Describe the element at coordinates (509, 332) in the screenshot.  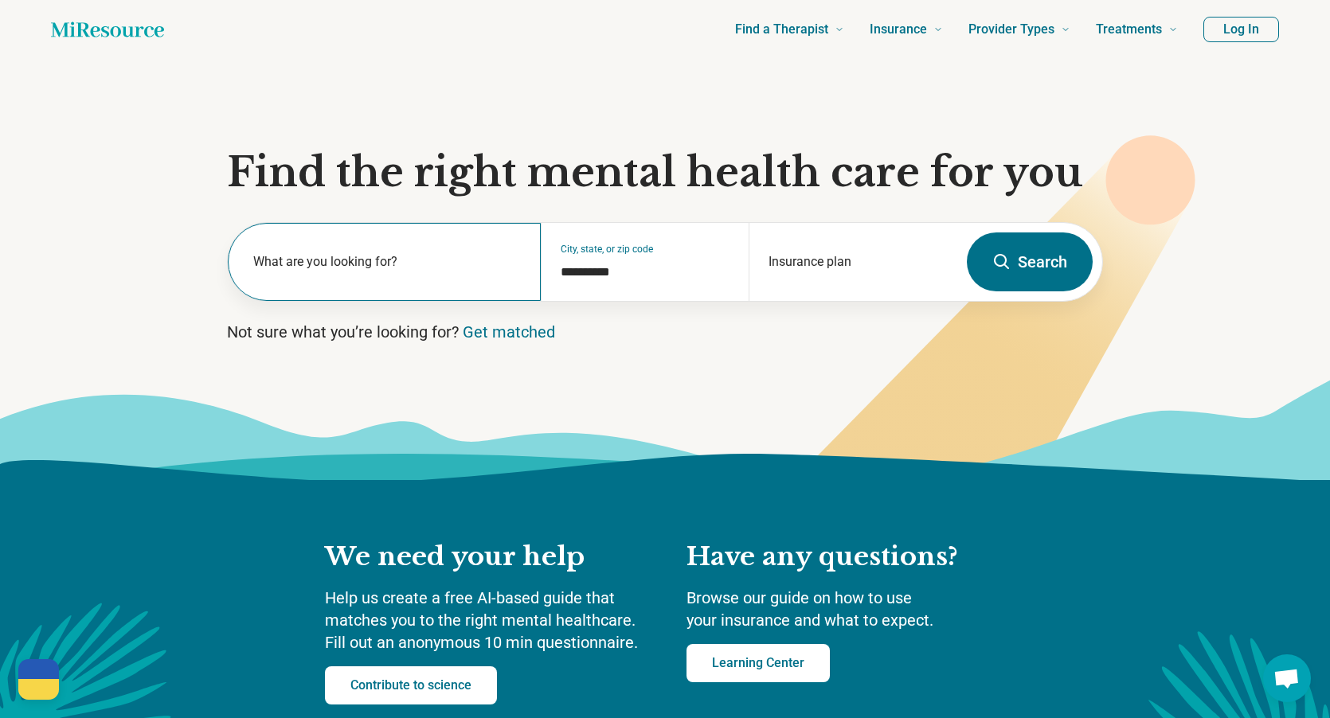
I see `a: Get matched` at that location.